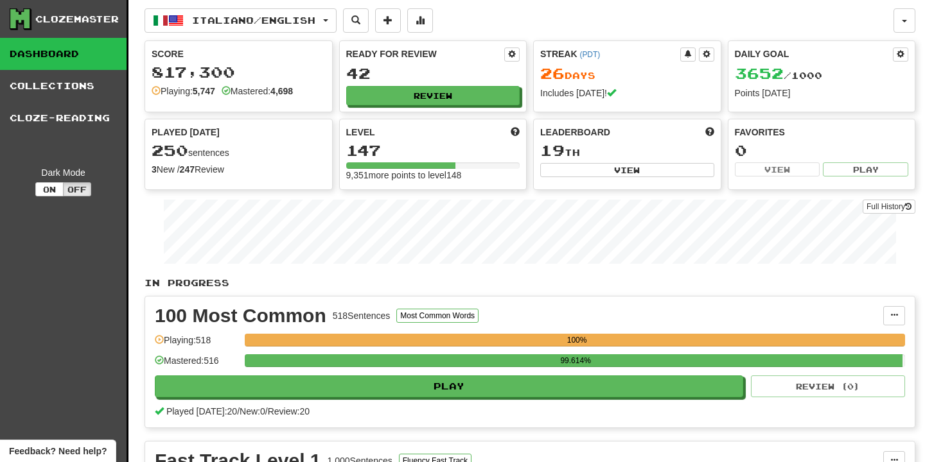 The width and height of the screenshot is (925, 462). I want to click on div: Dark Mode, so click(63, 173).